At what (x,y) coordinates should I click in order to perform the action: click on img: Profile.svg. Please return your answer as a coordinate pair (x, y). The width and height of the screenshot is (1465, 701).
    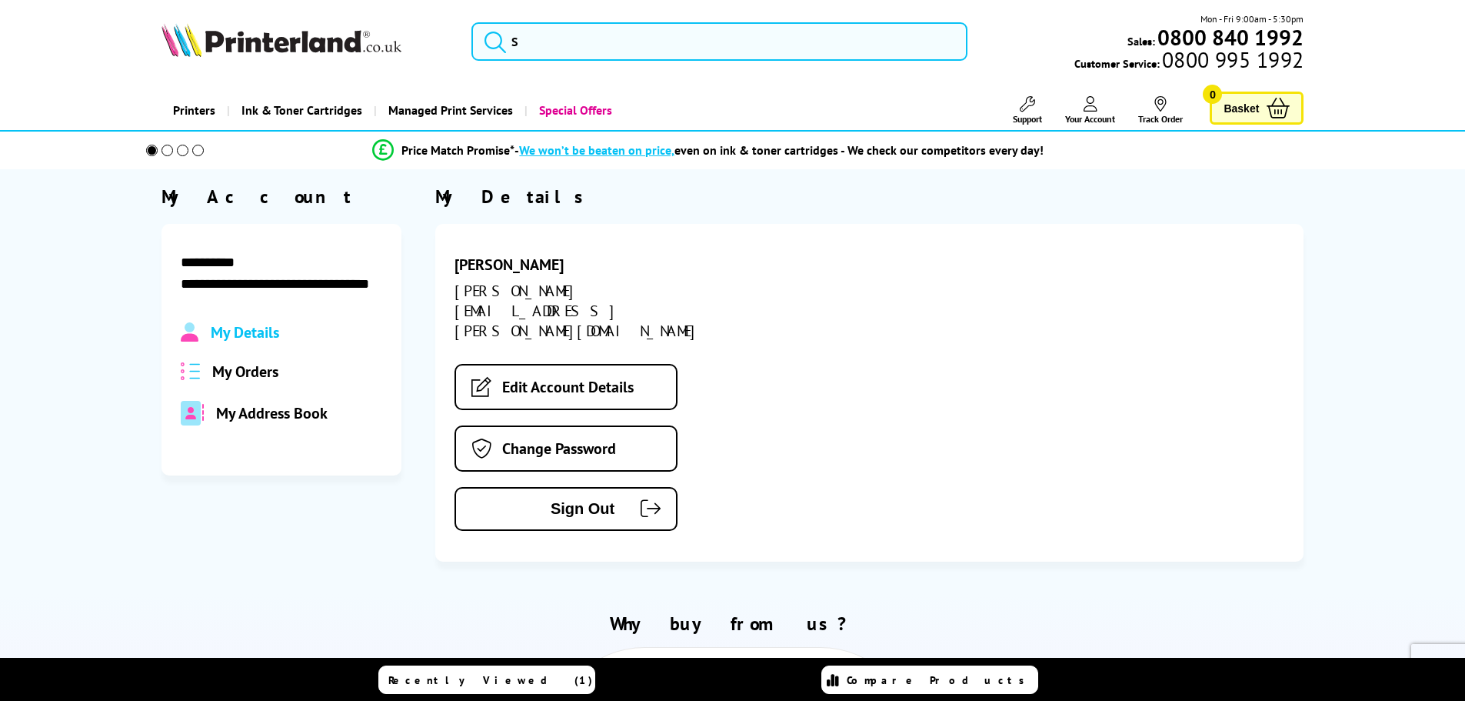
    Looking at the image, I should click on (189, 332).